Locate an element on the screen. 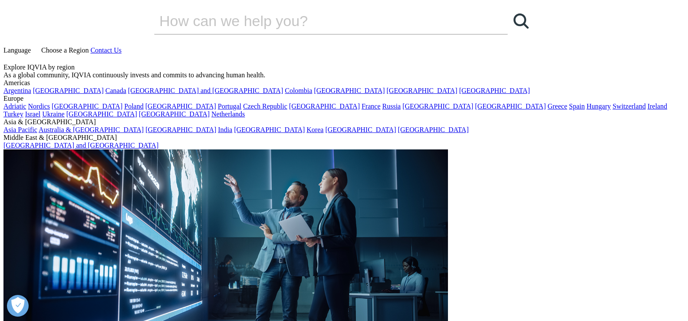 The height and width of the screenshot is (321, 688). div: Americas is located at coordinates (344, 83).